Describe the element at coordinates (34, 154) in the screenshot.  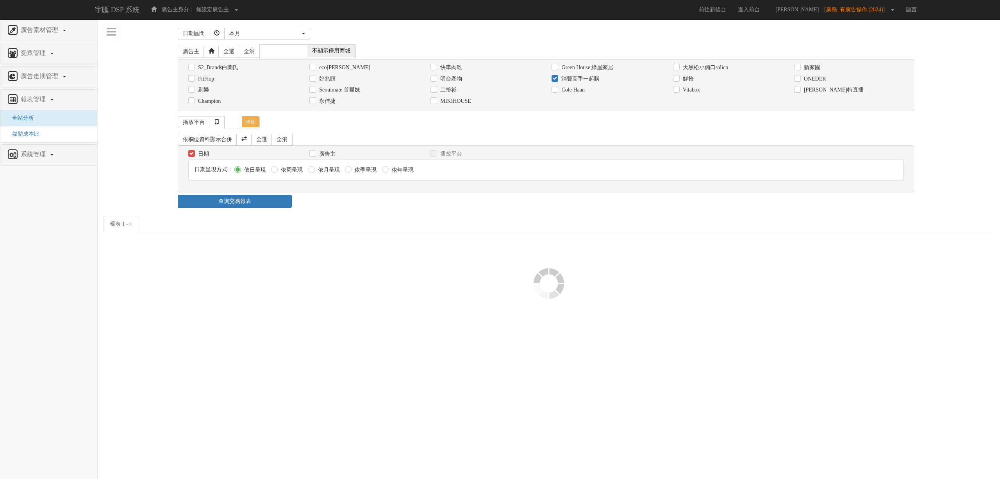
I see `span: 系統管理` at that location.